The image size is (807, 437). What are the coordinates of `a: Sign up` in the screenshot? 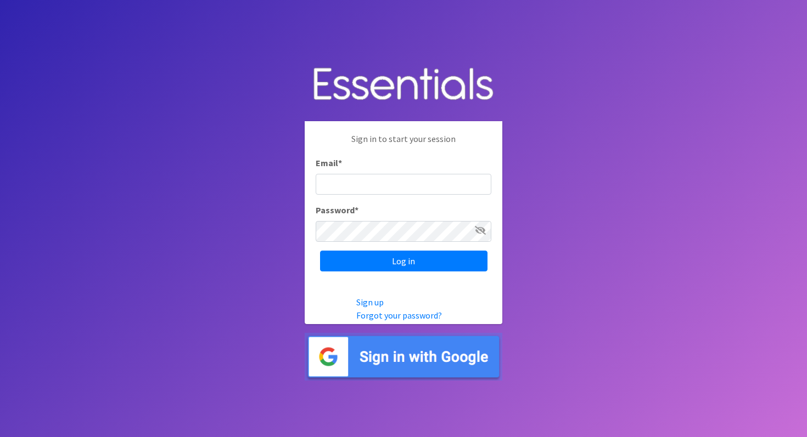 It's located at (370, 302).